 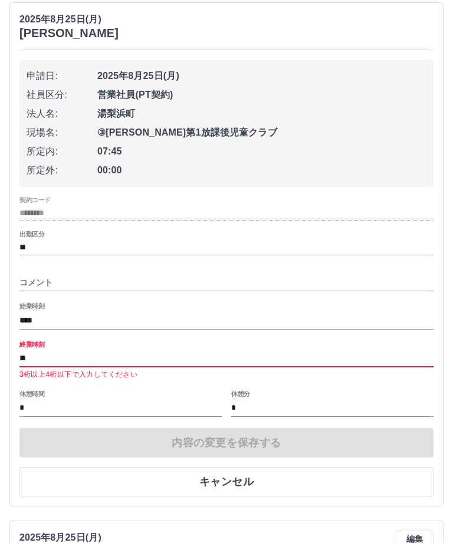 I want to click on span: 所定内:, so click(x=62, y=151).